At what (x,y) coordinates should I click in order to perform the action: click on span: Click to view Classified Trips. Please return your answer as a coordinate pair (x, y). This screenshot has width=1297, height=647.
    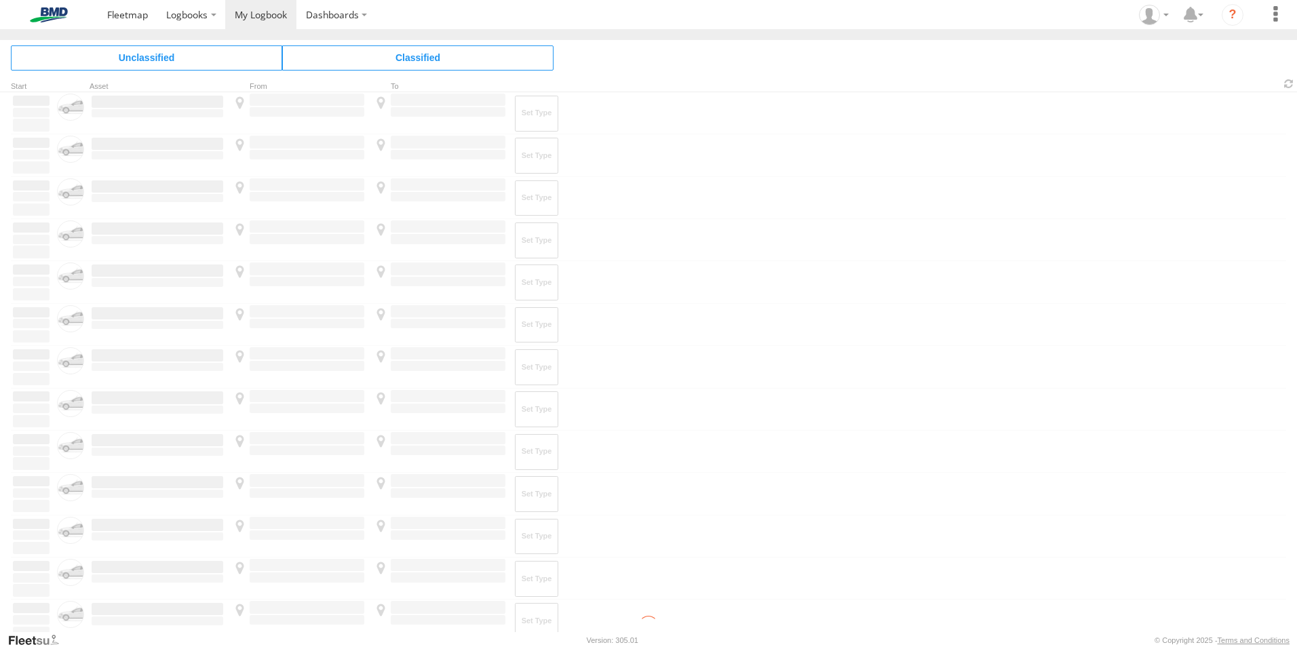
    Looking at the image, I should click on (418, 58).